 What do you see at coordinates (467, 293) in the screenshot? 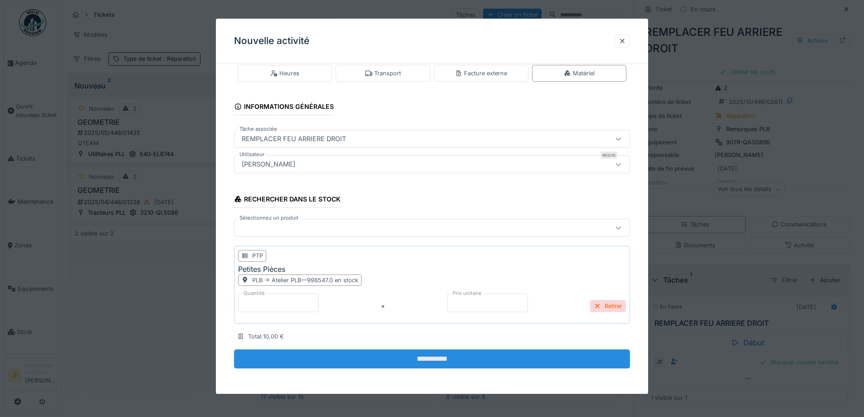
I see `label: Prix unitaire` at bounding box center [467, 293].